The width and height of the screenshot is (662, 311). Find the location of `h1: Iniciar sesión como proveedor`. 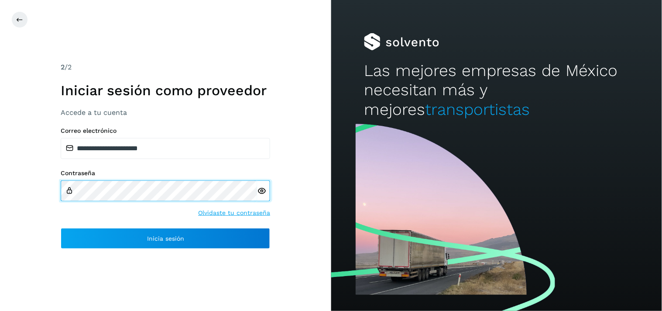

h1: Iniciar sesión como proveedor is located at coordinates (165, 90).